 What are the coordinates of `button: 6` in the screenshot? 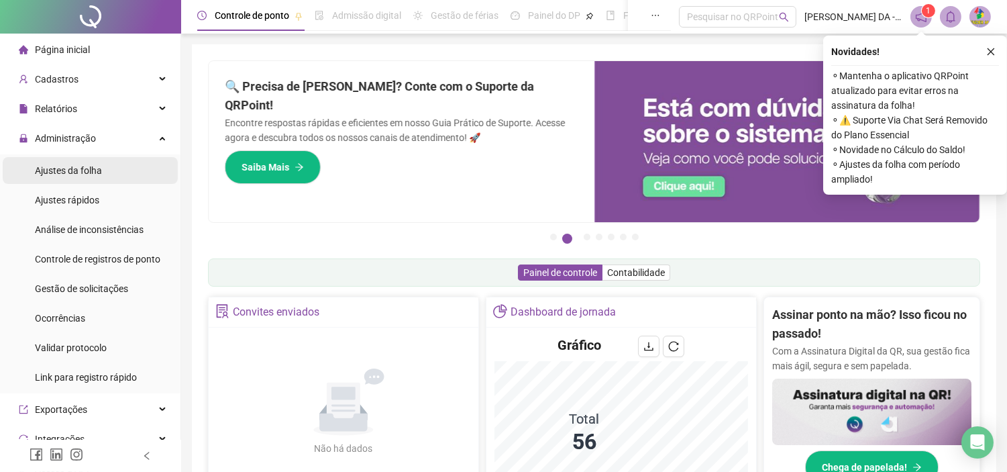 It's located at (623, 237).